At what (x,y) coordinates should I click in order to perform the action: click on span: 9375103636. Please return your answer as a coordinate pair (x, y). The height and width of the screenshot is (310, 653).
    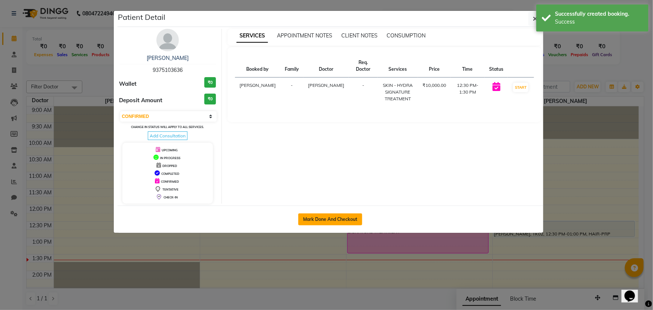
    Looking at the image, I should click on (168, 70).